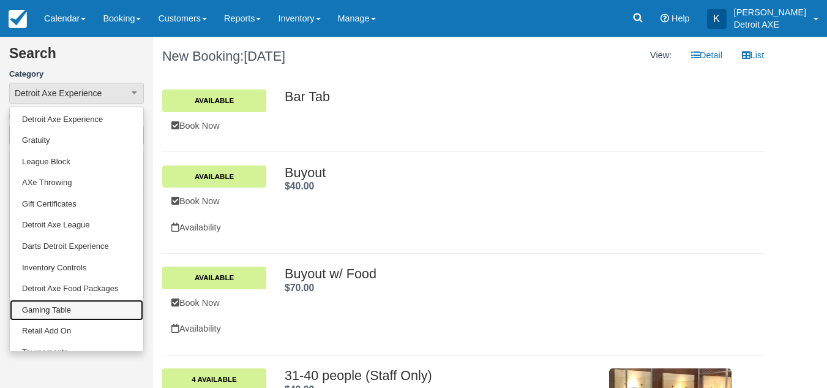  I want to click on label: Category, so click(77, 74).